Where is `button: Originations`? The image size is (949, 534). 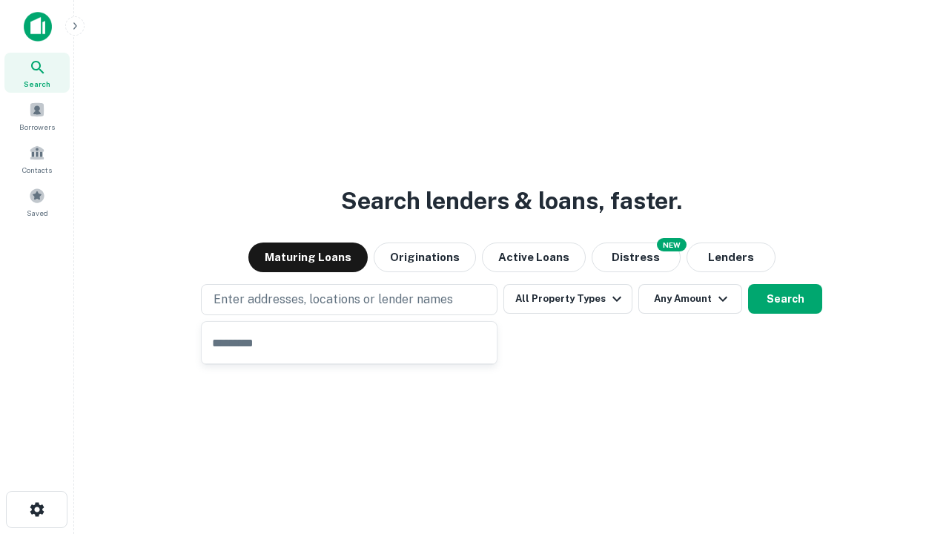 button: Originations is located at coordinates (425, 257).